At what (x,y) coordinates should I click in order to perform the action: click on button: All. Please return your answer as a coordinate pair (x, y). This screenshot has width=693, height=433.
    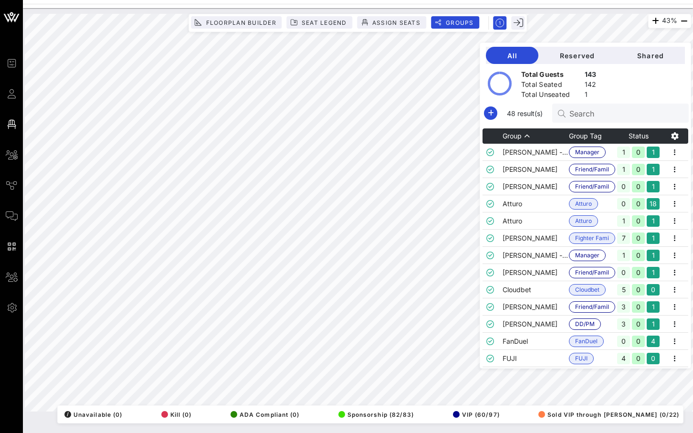
    Looking at the image, I should click on (512, 55).